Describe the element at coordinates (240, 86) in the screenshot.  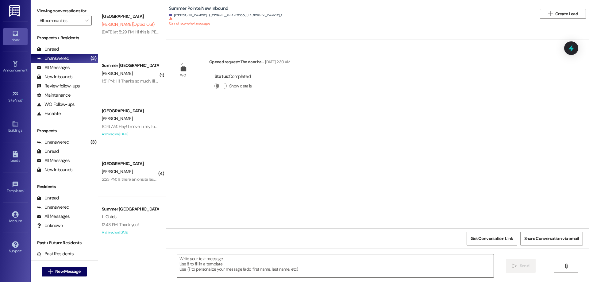
I see `label: Show details` at that location.